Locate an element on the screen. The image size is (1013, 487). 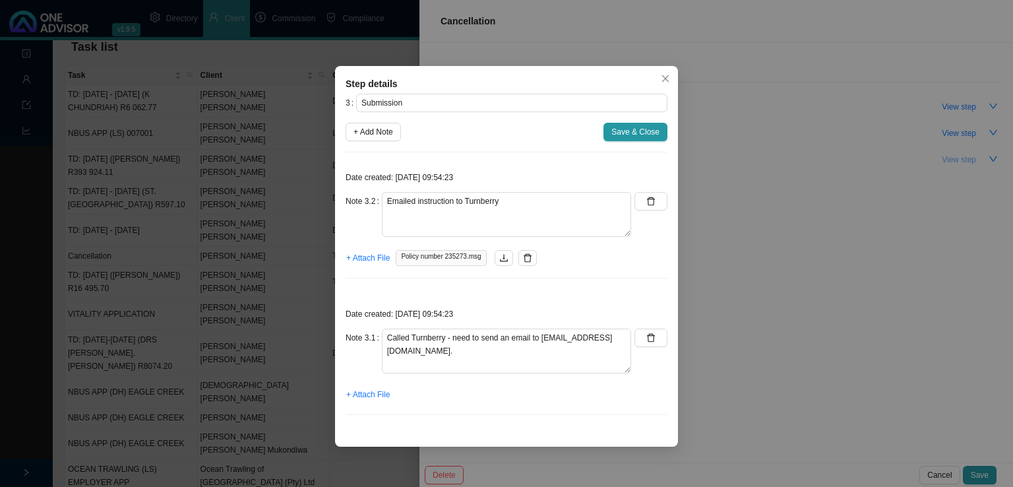
span: + Add Note is located at coordinates (373, 132).